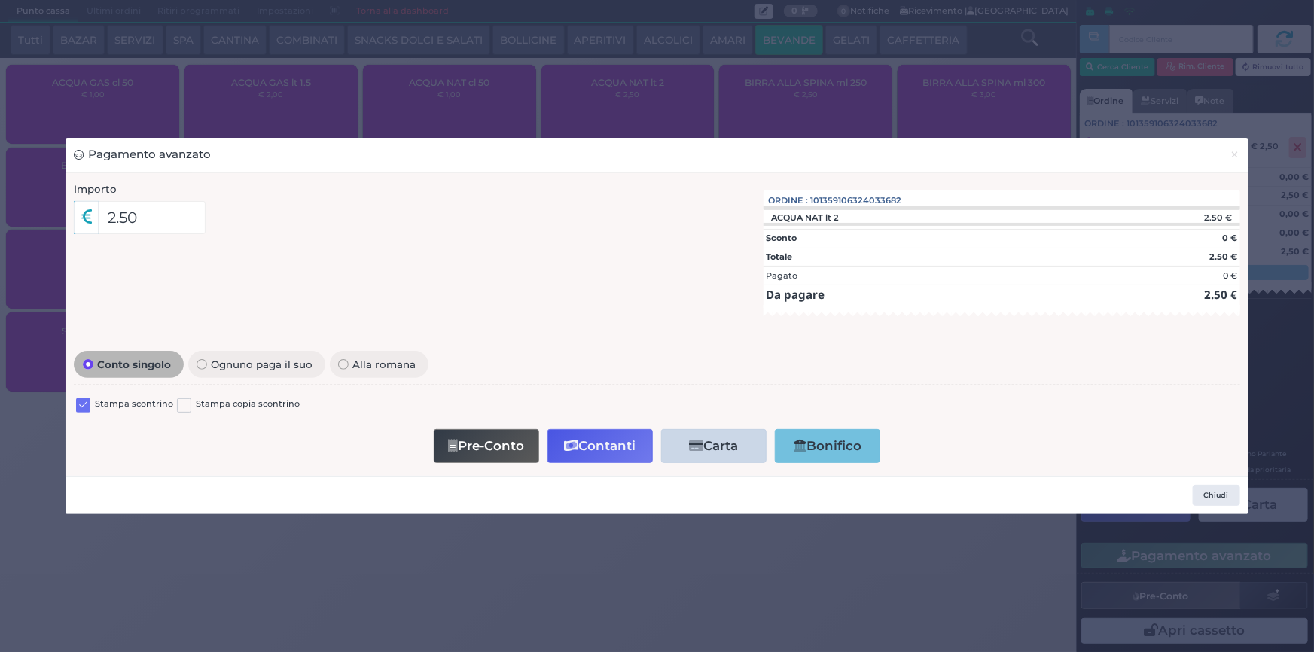 This screenshot has height=652, width=1314. I want to click on strong: Da pagare, so click(795, 294).